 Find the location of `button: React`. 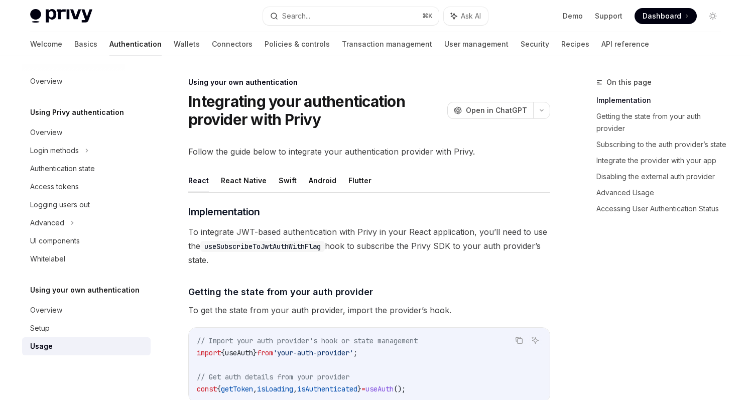

button: React is located at coordinates (198, 180).